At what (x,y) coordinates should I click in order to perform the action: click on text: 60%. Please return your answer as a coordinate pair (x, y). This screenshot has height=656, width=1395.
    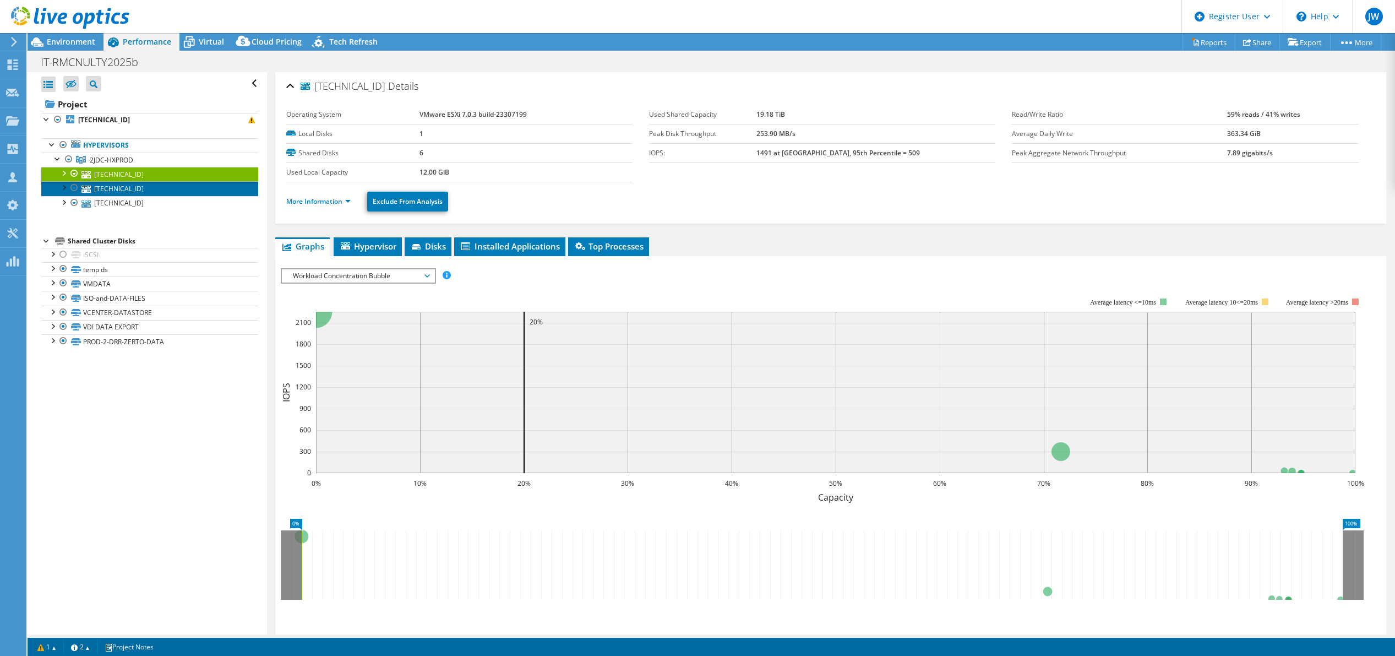
    Looking at the image, I should click on (940, 483).